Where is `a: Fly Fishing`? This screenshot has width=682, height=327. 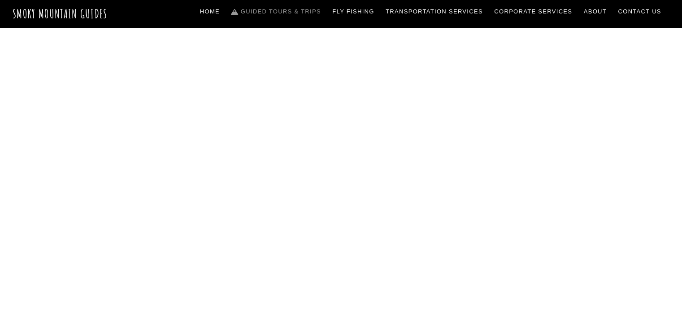
a: Fly Fishing is located at coordinates (353, 12).